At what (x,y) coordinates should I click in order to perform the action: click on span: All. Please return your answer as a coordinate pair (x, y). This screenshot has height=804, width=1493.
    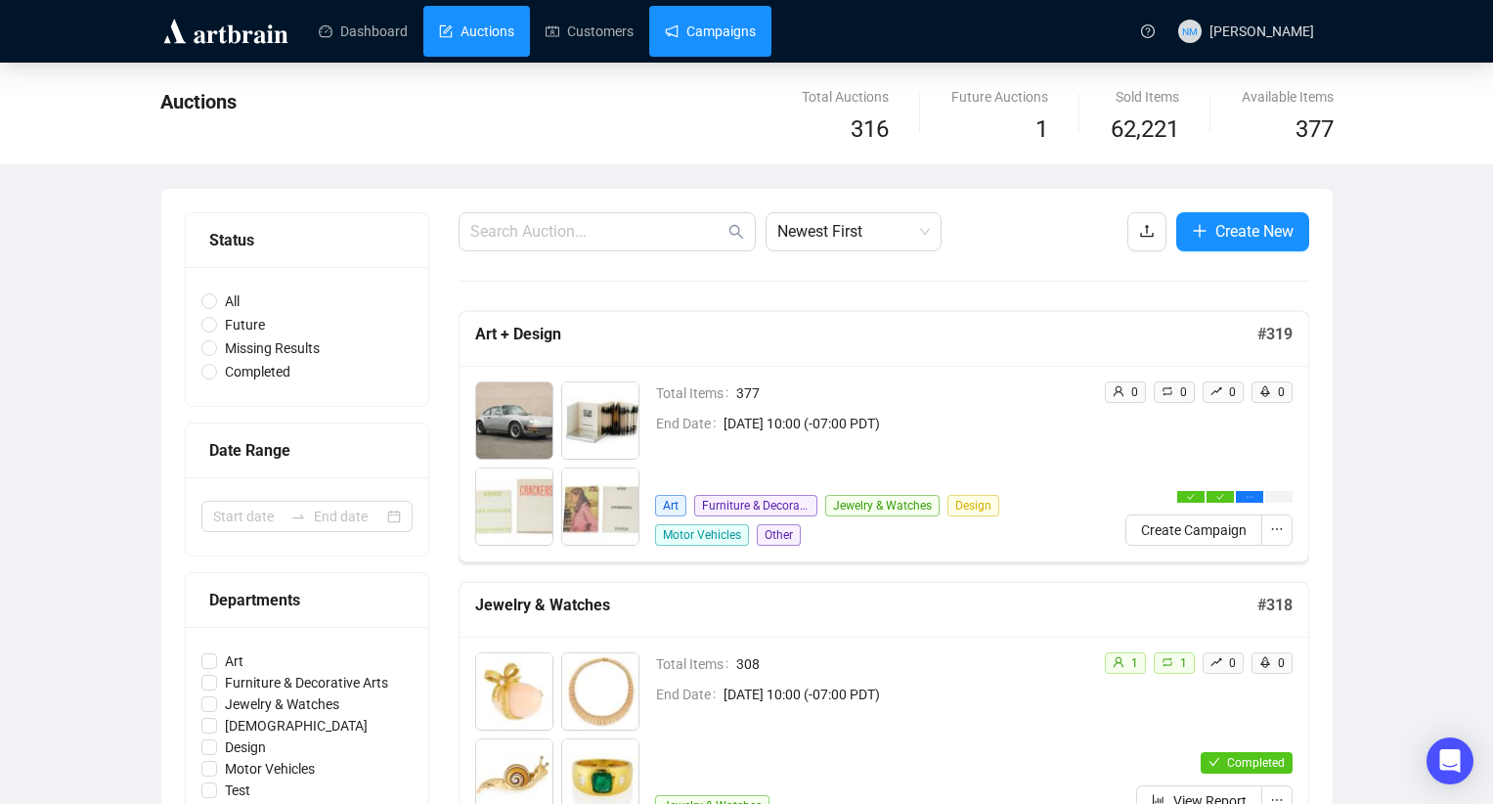
    Looking at the image, I should click on (232, 301).